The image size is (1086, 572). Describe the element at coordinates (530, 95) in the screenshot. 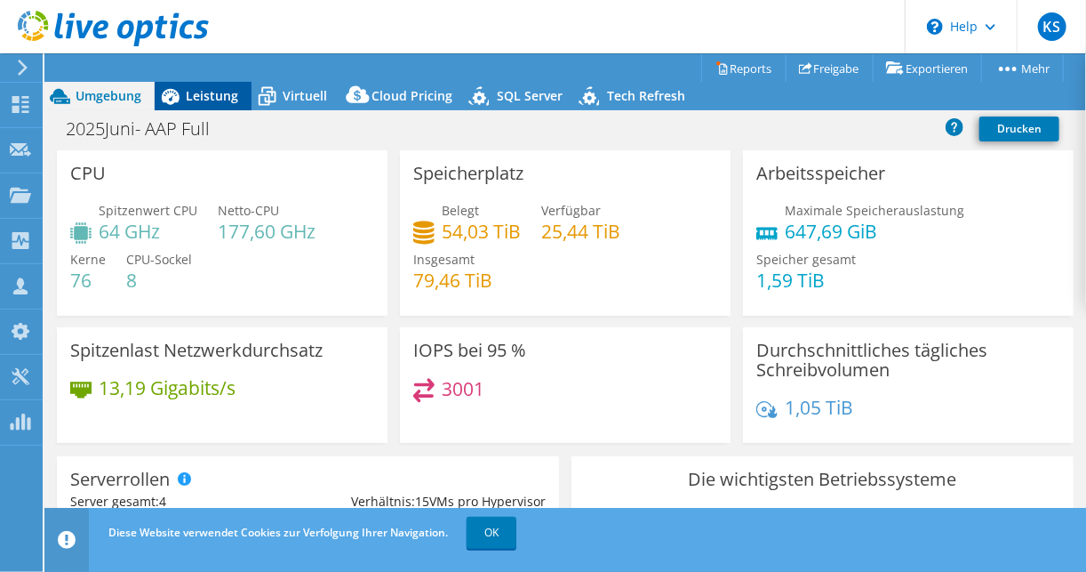

I see `span: SQL Server` at that location.